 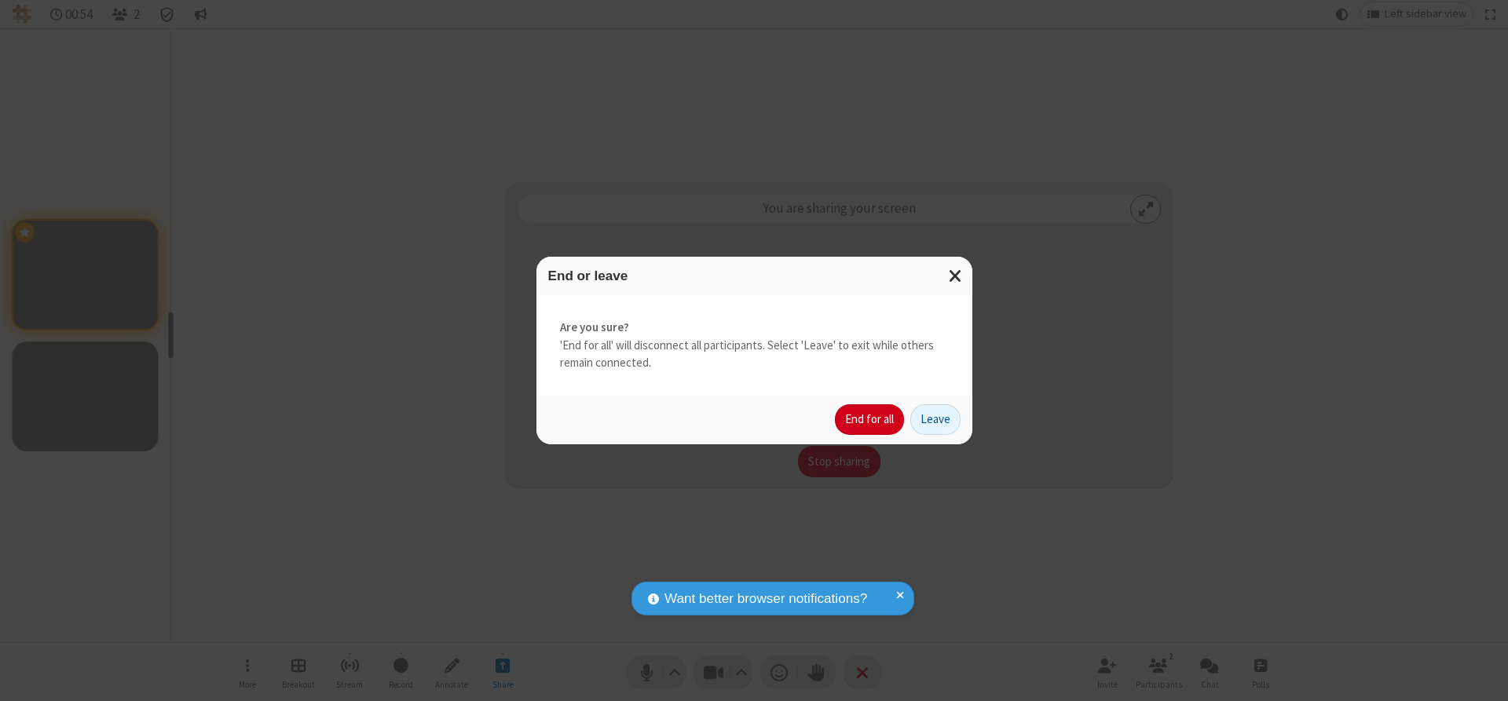 I want to click on span: Want better browser notifications?, so click(x=766, y=599).